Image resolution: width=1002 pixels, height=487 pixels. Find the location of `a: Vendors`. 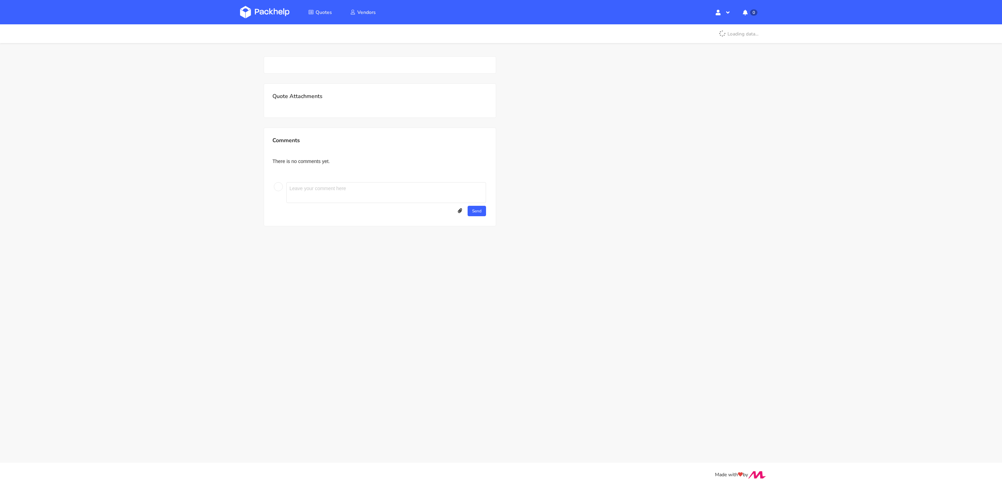

a: Vendors is located at coordinates (363, 12).